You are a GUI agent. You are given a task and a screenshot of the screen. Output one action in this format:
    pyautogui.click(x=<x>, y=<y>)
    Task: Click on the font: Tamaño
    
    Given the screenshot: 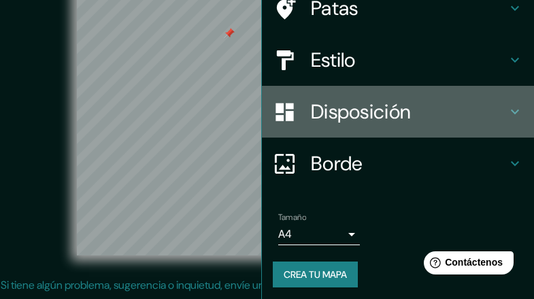 What is the action you would take?
    pyautogui.click(x=292, y=217)
    